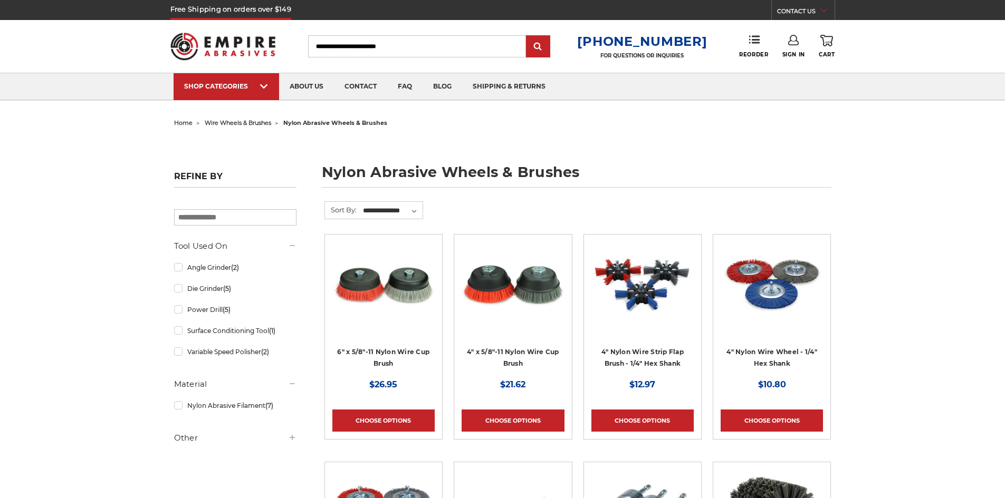 This screenshot has height=498, width=1005. Describe the element at coordinates (272, 331) in the screenshot. I see `span: (1)` at that location.